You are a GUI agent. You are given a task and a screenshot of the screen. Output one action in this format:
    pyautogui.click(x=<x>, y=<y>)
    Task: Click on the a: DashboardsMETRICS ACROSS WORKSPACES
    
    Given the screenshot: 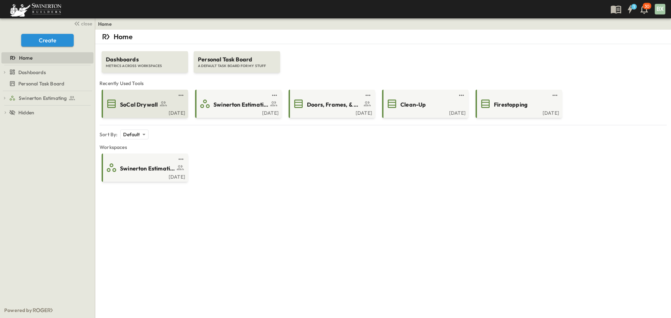 What is the action you would take?
    pyautogui.click(x=145, y=58)
    